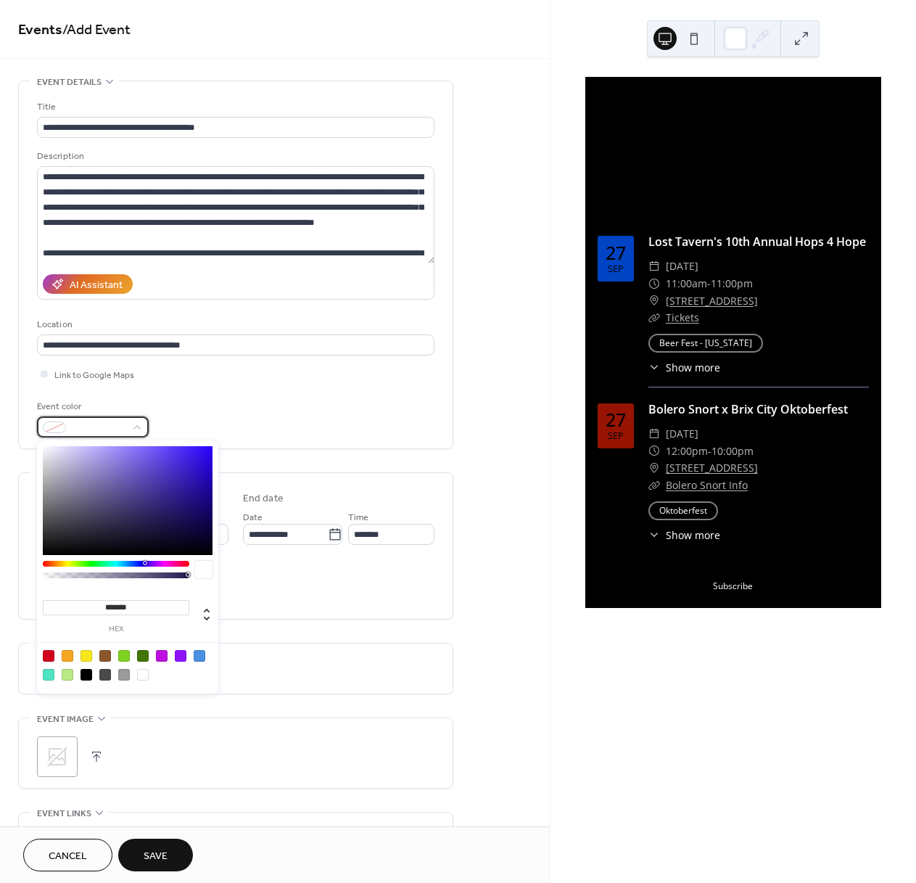 The image size is (916, 883). Describe the element at coordinates (67, 854) in the screenshot. I see `a: Cancel` at that location.